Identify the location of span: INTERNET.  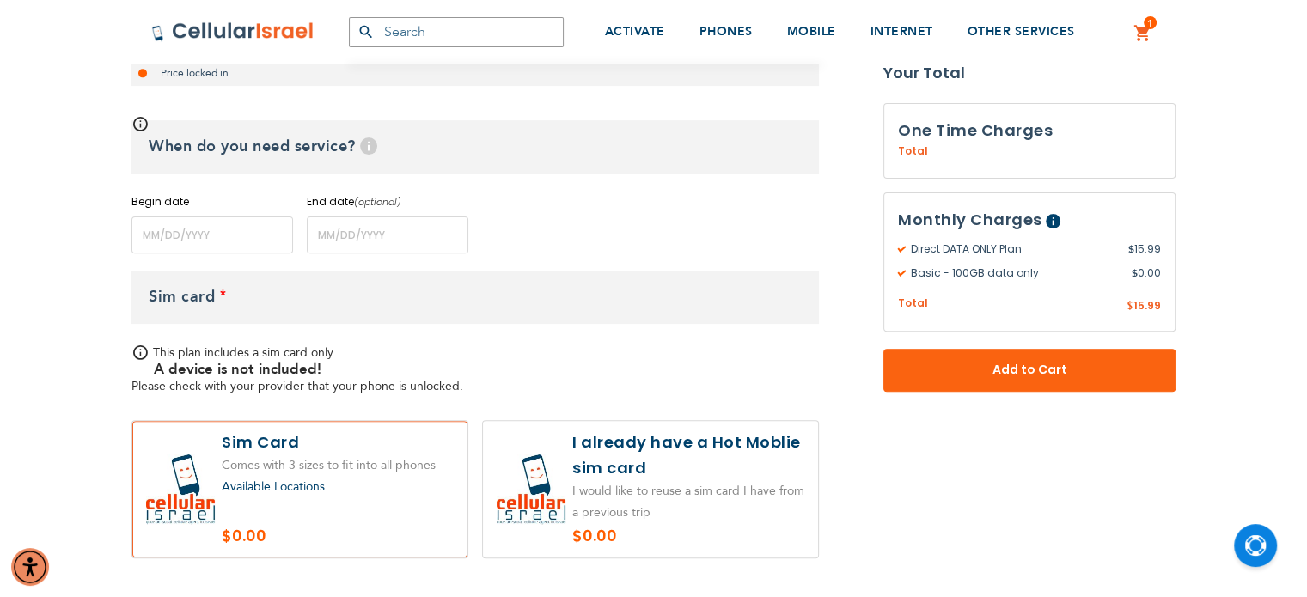
(901, 31).